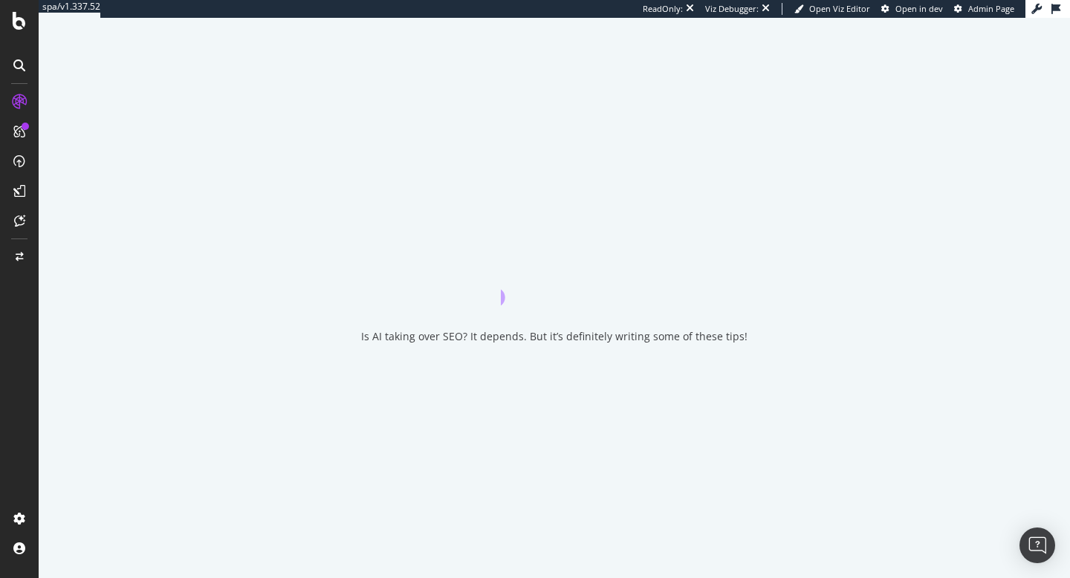  Describe the element at coordinates (840, 8) in the screenshot. I see `span: Open Viz Editor` at that location.